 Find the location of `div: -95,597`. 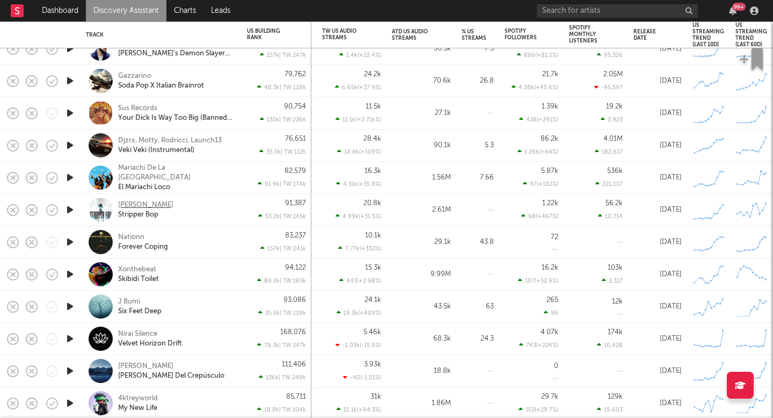

div: -95,597 is located at coordinates (608, 87).